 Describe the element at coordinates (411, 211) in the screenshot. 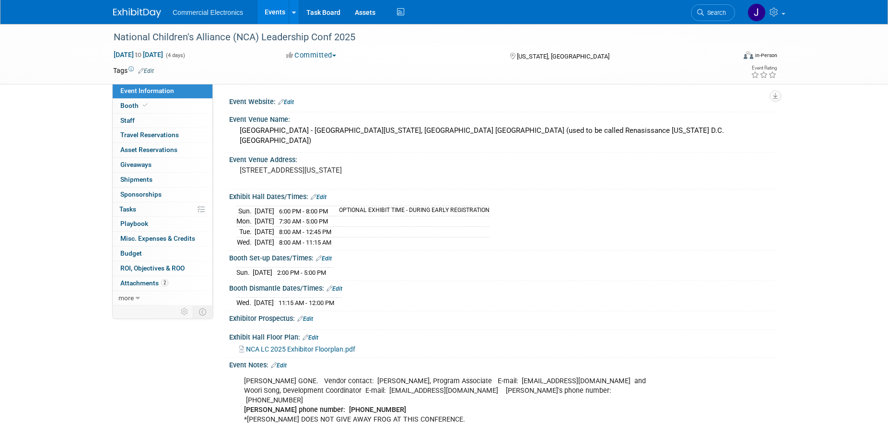

I see `td: OPTIONAL EXHIBIT TIME - DURING EARLY REGISTRATION` at that location.